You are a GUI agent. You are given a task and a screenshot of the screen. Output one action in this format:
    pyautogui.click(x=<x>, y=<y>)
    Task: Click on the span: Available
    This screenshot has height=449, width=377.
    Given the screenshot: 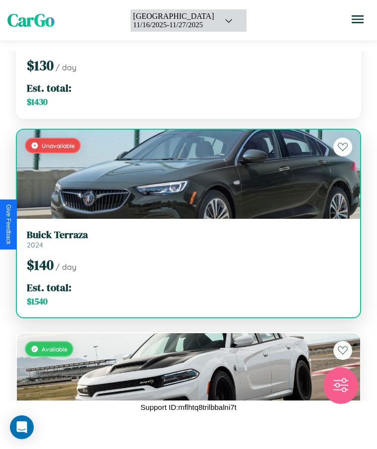 What is the action you would take?
    pyautogui.click(x=54, y=349)
    